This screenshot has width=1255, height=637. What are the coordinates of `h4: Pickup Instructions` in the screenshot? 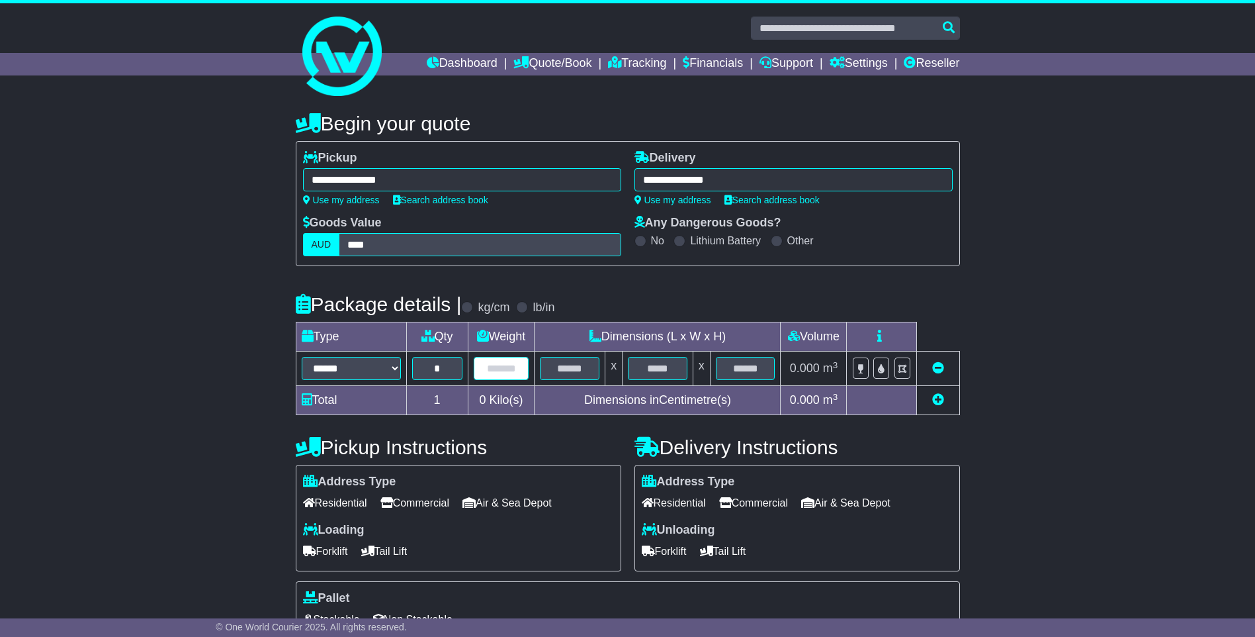 It's located at (459, 447).